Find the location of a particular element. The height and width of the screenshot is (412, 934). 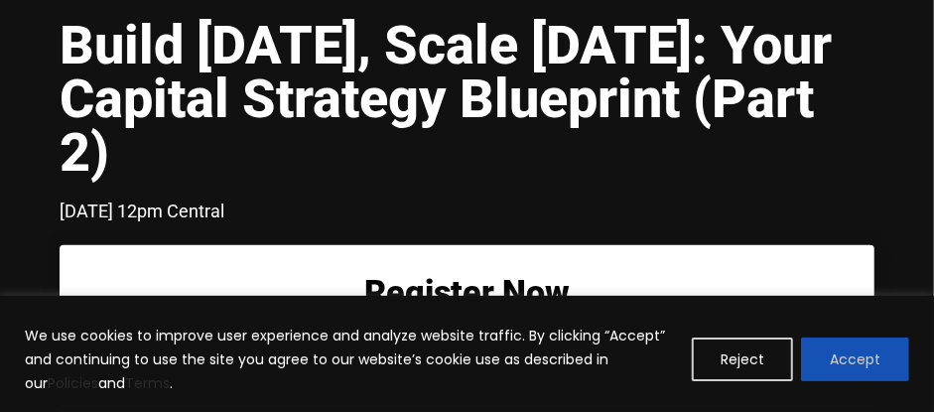

h2: Register Now is located at coordinates (466, 292).